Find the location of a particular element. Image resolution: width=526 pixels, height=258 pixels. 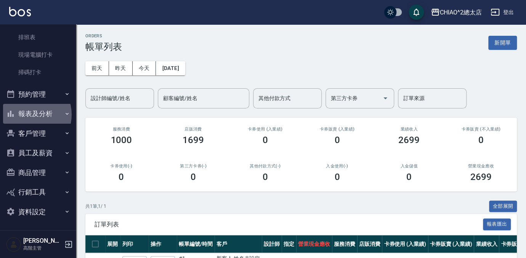

h2: 入金儲值 is located at coordinates (409, 166).